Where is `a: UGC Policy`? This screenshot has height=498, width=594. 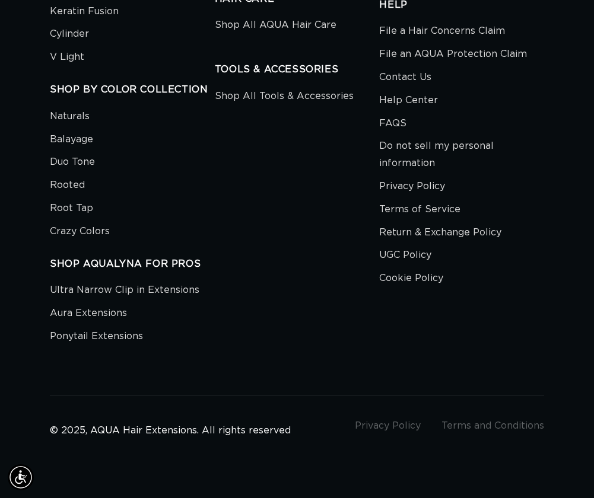
a: UGC Policy is located at coordinates (405, 255).